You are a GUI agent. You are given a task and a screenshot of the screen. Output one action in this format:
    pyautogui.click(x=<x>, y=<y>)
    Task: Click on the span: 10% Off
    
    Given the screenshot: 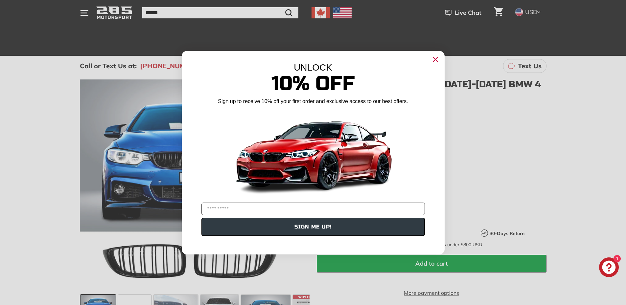 What is the action you would take?
    pyautogui.click(x=313, y=83)
    